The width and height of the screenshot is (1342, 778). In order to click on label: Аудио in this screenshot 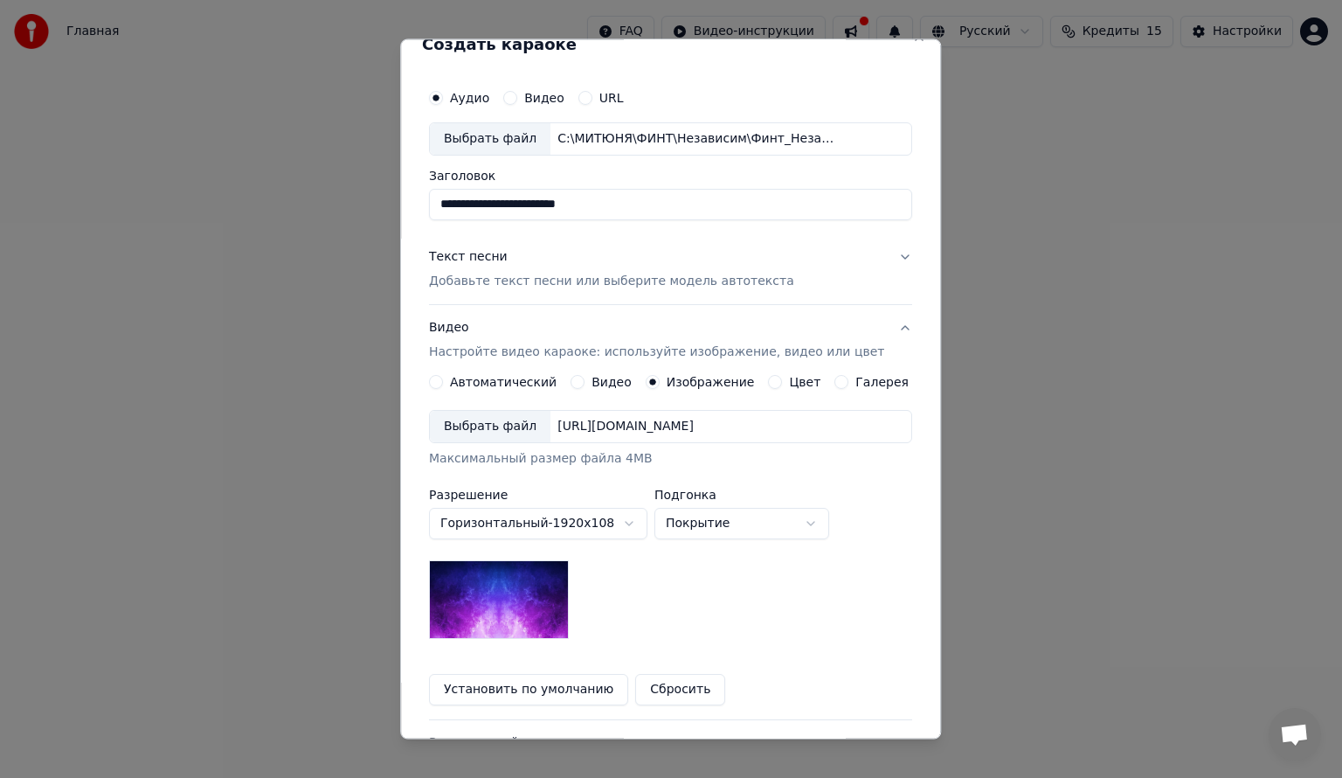, I will do `click(469, 98)`.